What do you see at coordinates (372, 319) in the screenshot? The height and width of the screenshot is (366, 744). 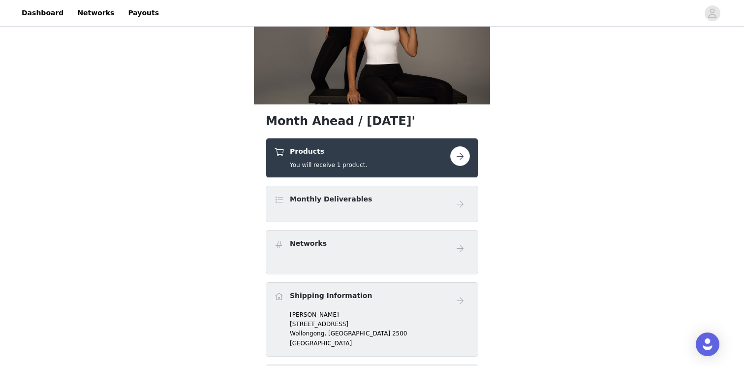 I see `div: Shipping Information` at bounding box center [372, 319].